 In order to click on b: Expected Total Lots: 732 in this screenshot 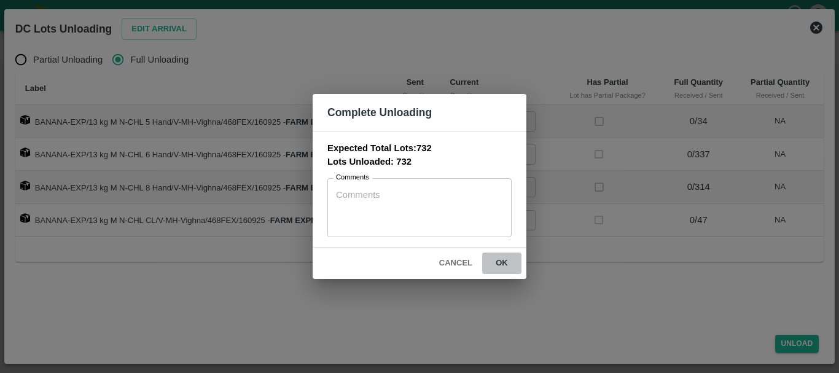, I will do `click(380, 148)`.